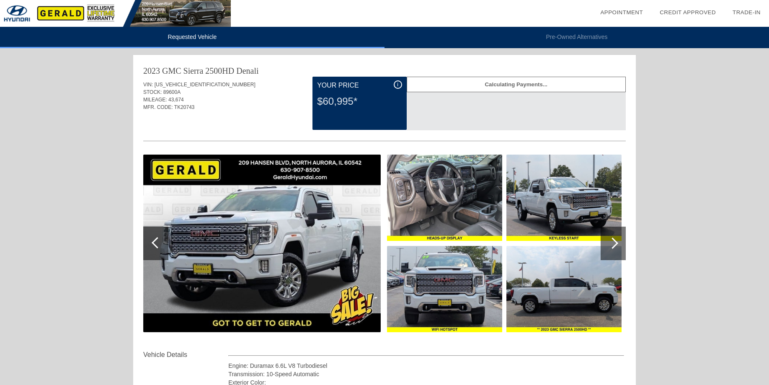 This screenshot has height=385, width=769. I want to click on div: Vehicle Details, so click(185, 355).